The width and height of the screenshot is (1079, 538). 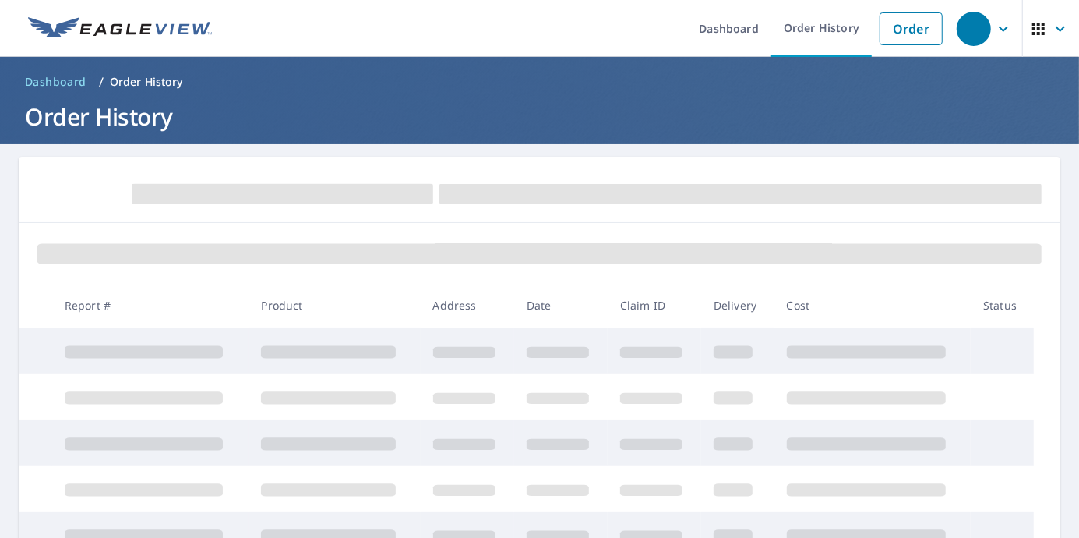 I want to click on a: Dashboard, so click(x=55, y=82).